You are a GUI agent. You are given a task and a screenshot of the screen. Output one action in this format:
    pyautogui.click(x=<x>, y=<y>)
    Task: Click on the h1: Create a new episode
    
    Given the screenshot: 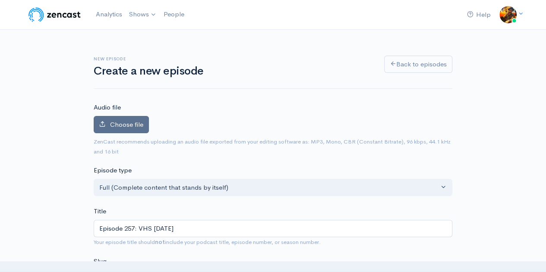 What is the action you would take?
    pyautogui.click(x=234, y=71)
    